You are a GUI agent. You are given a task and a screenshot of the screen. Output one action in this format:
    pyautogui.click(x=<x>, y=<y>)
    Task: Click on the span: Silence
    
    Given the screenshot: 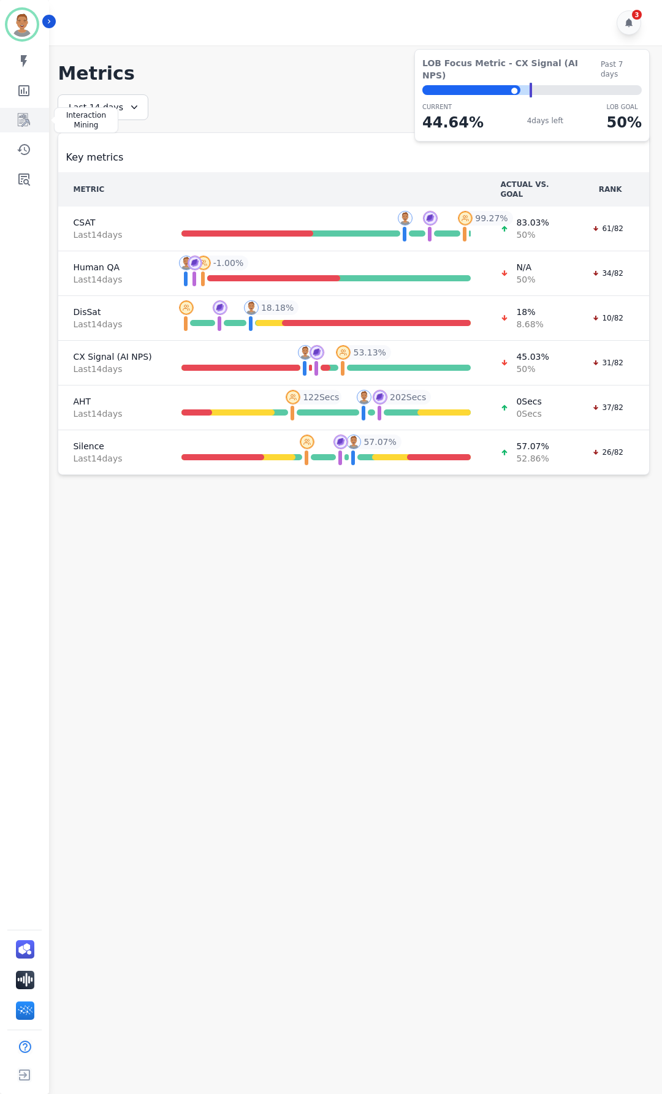 What is the action you would take?
    pyautogui.click(x=112, y=446)
    